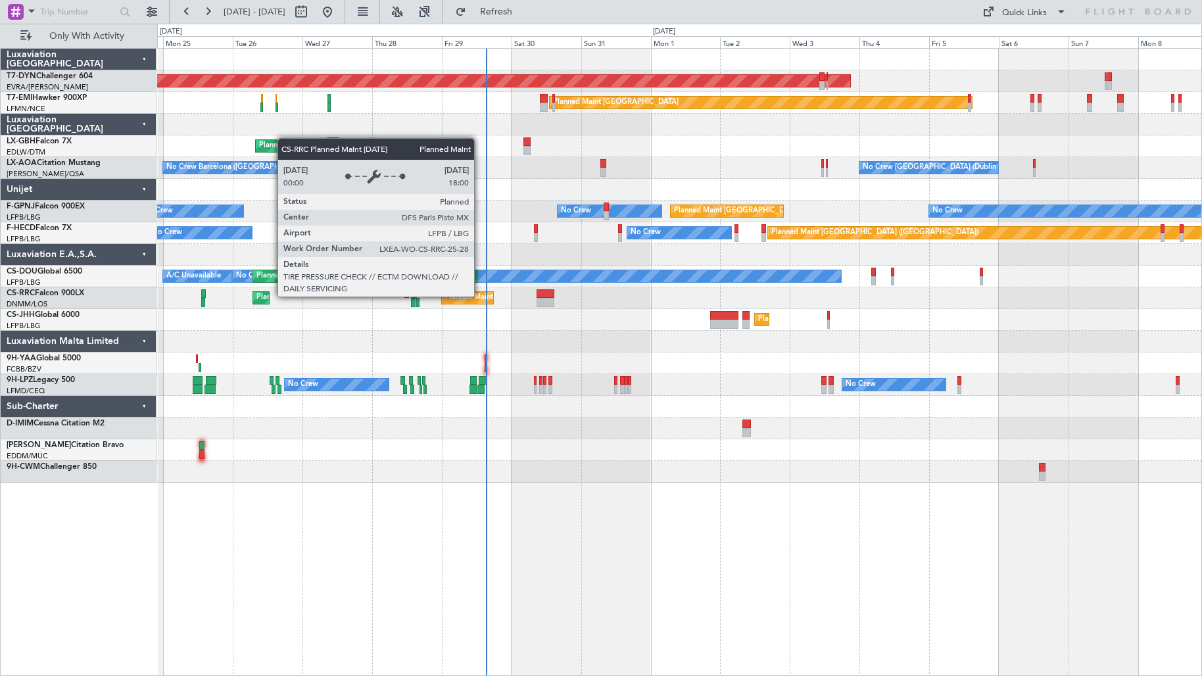 This screenshot has width=1202, height=676. What do you see at coordinates (20, 315) in the screenshot?
I see `span: CS-JHH` at bounding box center [20, 315].